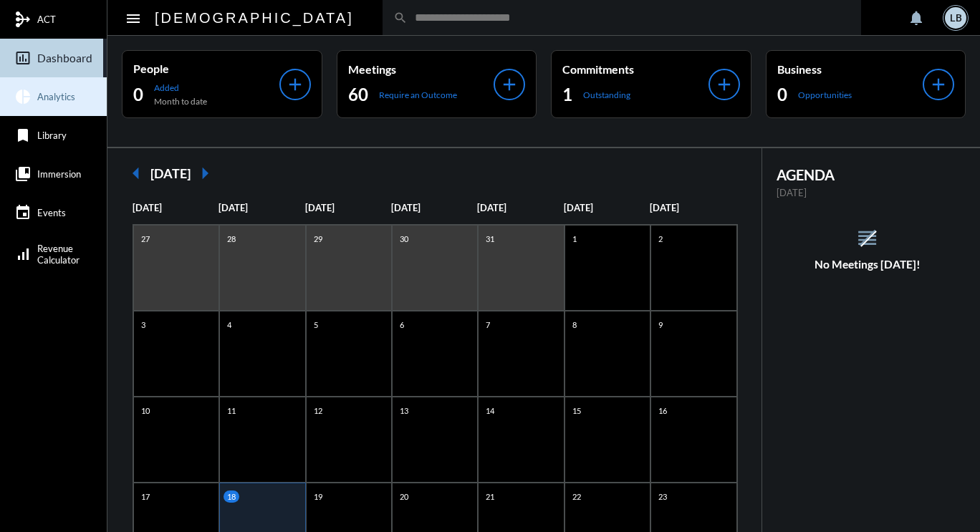 This screenshot has height=532, width=980. Describe the element at coordinates (490, 239) in the screenshot. I see `p: 31` at that location.